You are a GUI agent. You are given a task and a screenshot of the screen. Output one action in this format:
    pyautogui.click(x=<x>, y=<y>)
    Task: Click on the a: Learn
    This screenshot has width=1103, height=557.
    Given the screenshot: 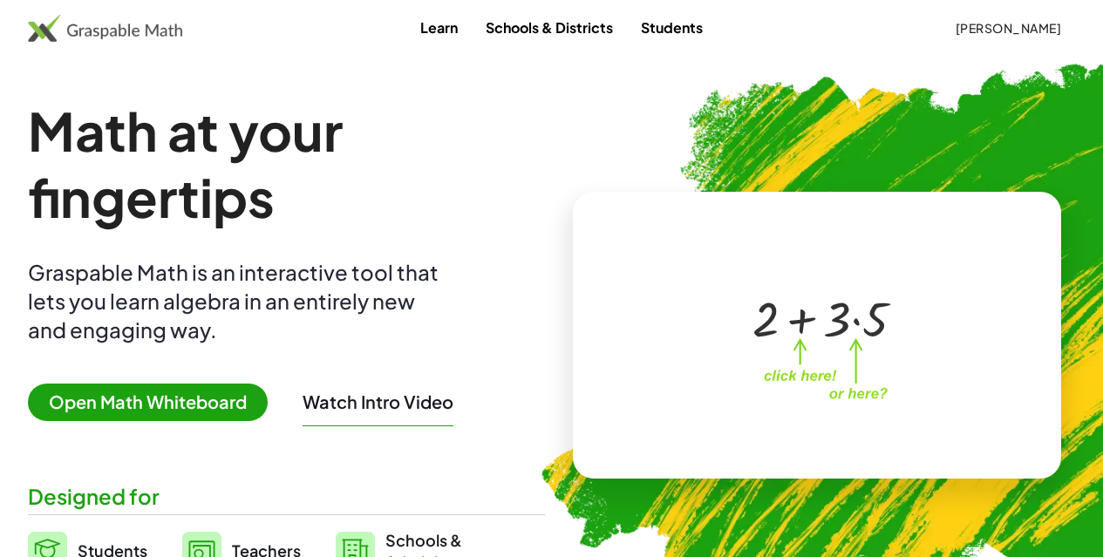 What is the action you would take?
    pyautogui.click(x=439, y=27)
    